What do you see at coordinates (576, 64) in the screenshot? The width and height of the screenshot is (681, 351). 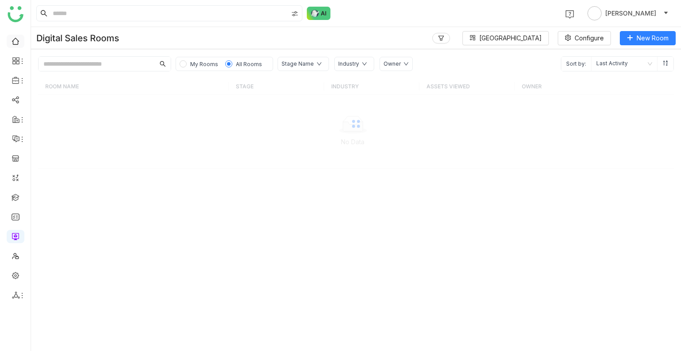 I see `span: Sort by:` at bounding box center [576, 64].